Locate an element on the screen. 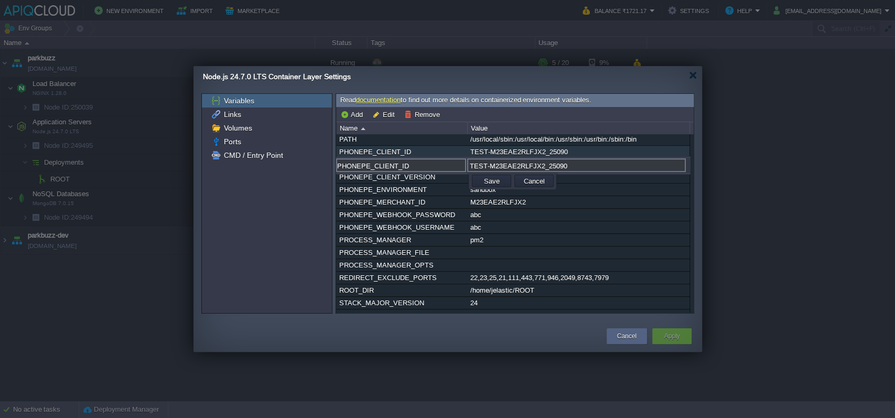 Image resolution: width=895 pixels, height=418 pixels. div: Read to find out more details on containerized environment variables. is located at coordinates (515, 100).